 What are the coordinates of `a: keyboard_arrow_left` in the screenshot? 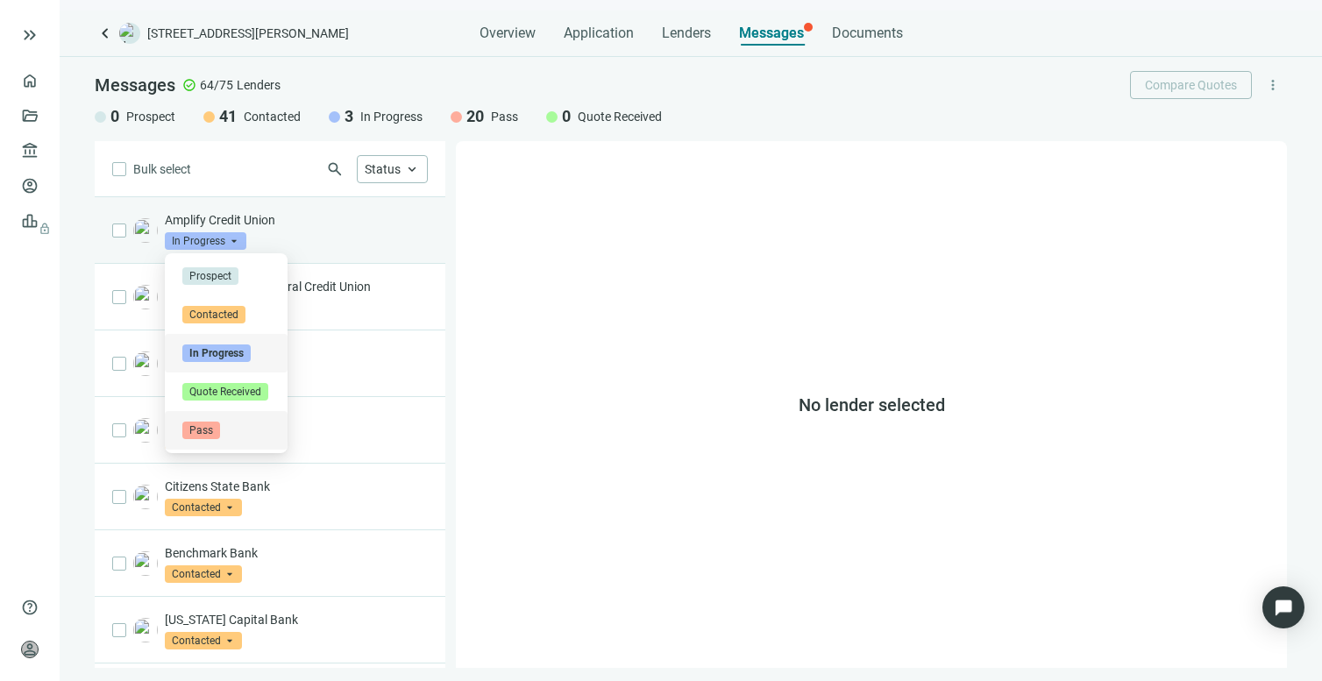 It's located at (105, 33).